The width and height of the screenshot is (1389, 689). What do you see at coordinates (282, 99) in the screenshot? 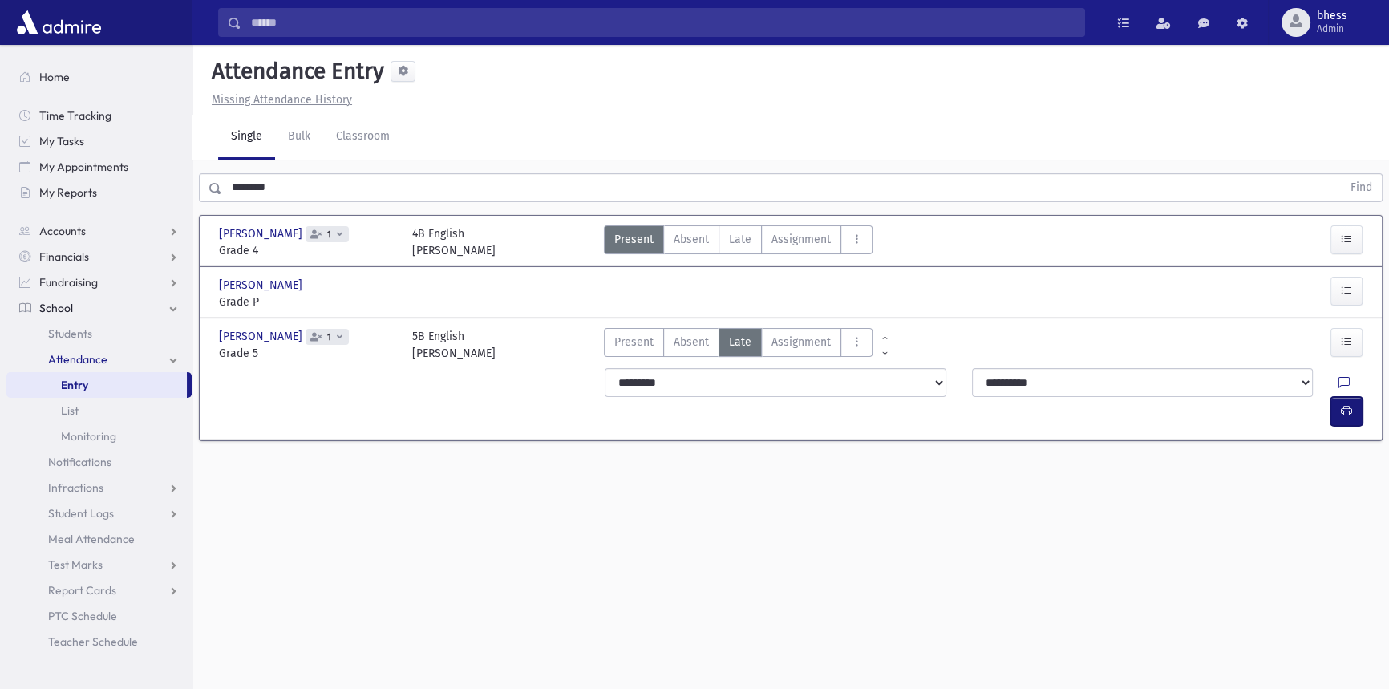
I see `u: Missing Attendance History` at bounding box center [282, 99].